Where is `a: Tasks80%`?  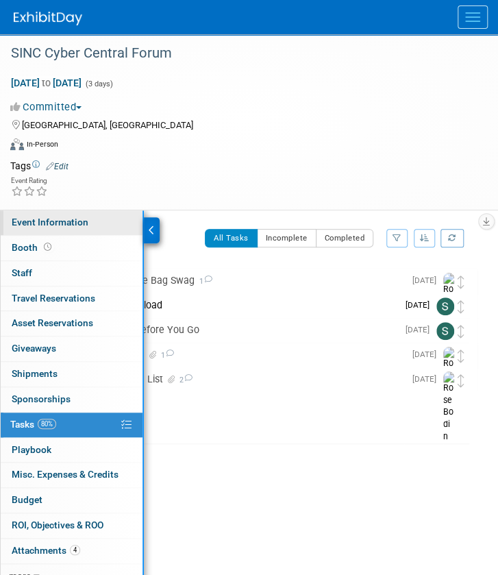
a: Tasks80% is located at coordinates (71, 425).